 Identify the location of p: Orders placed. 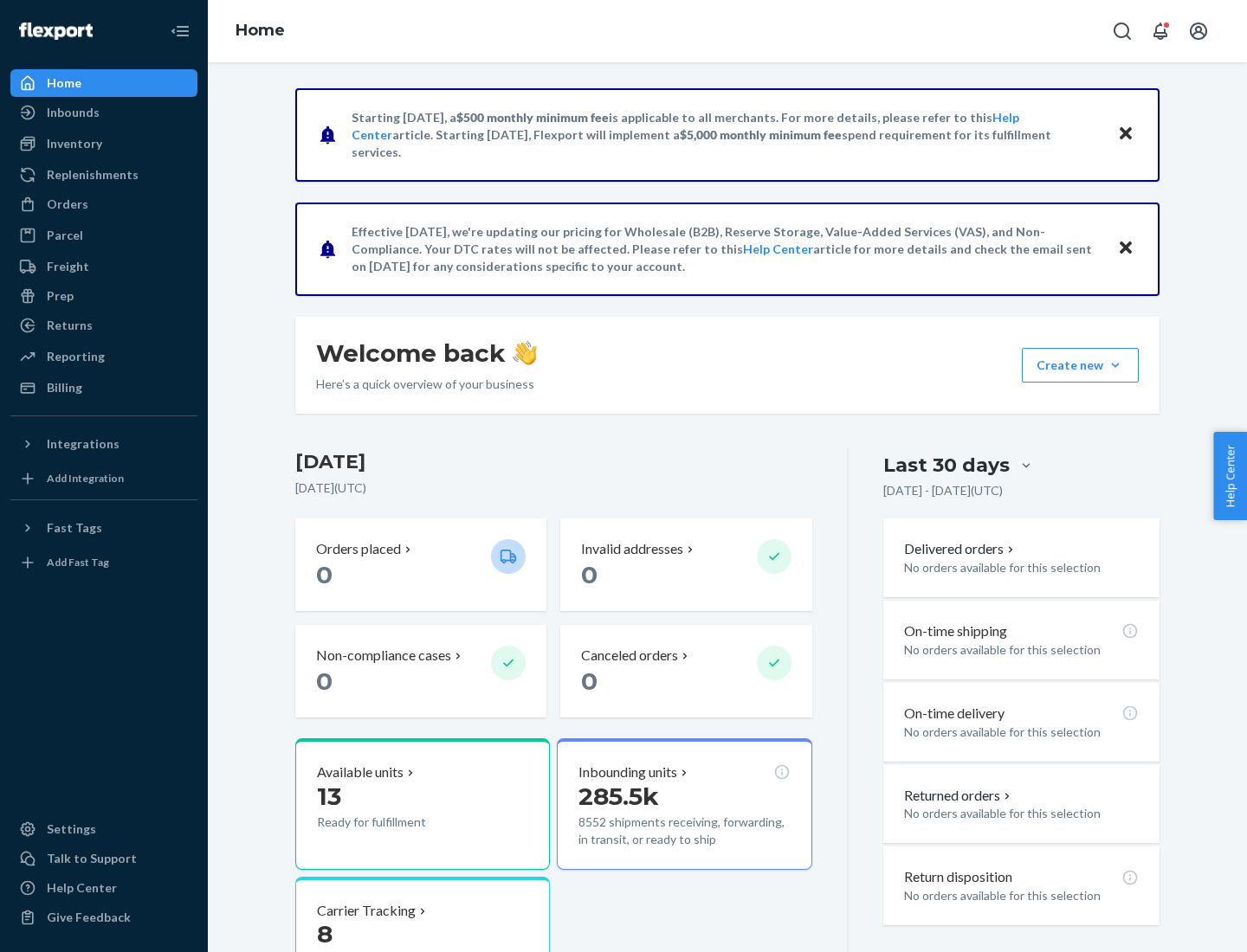
(359, 549).